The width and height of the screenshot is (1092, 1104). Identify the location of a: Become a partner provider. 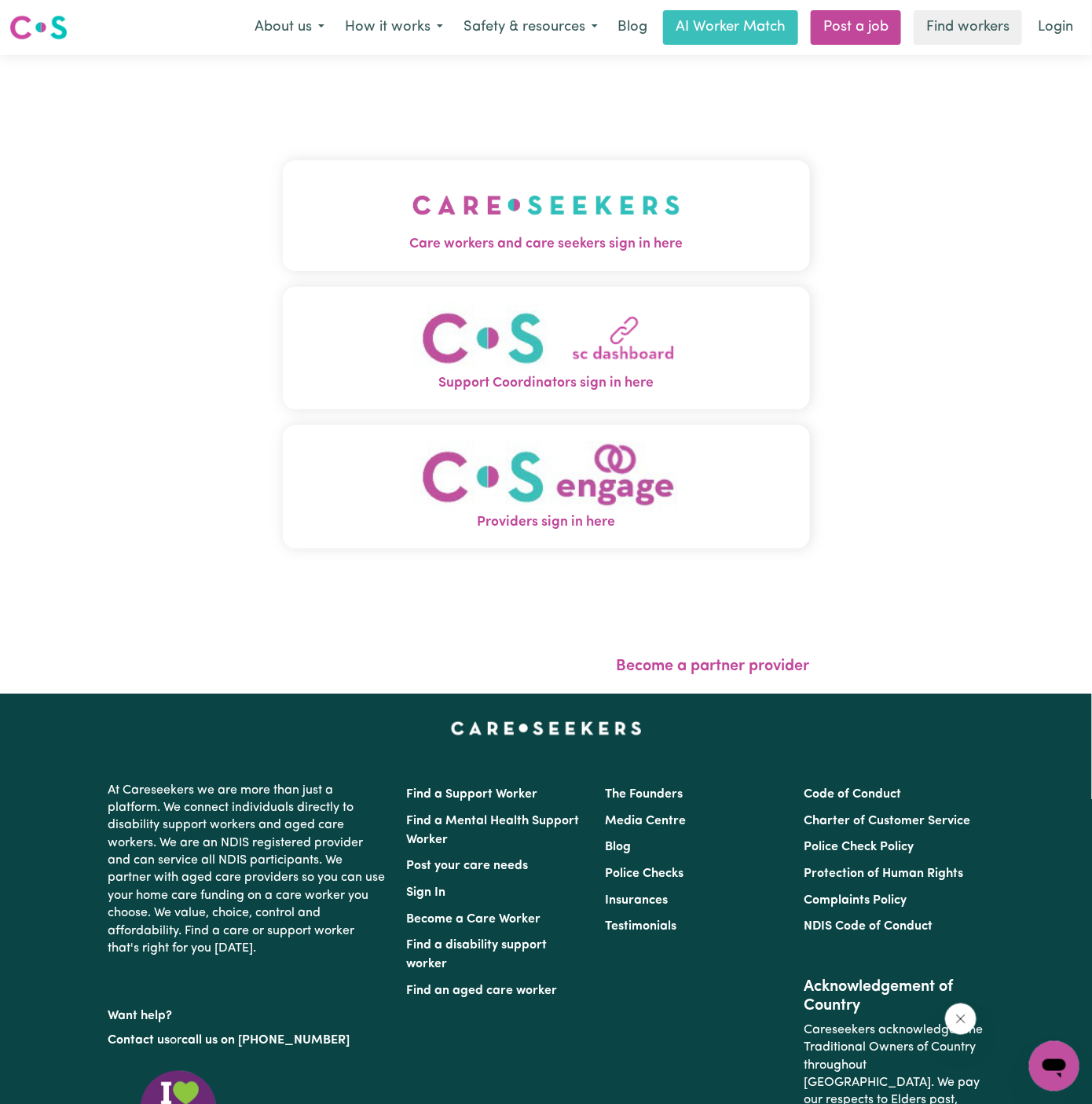
(713, 667).